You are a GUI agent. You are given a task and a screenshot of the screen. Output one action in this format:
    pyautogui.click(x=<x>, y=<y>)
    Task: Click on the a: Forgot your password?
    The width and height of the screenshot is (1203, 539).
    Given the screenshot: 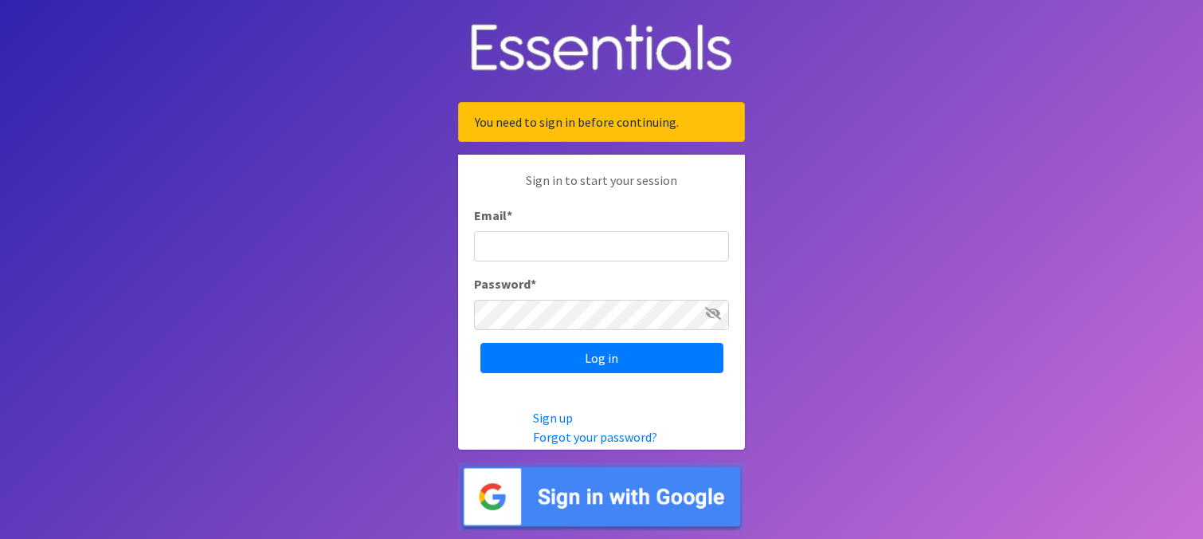 What is the action you would take?
    pyautogui.click(x=595, y=437)
    